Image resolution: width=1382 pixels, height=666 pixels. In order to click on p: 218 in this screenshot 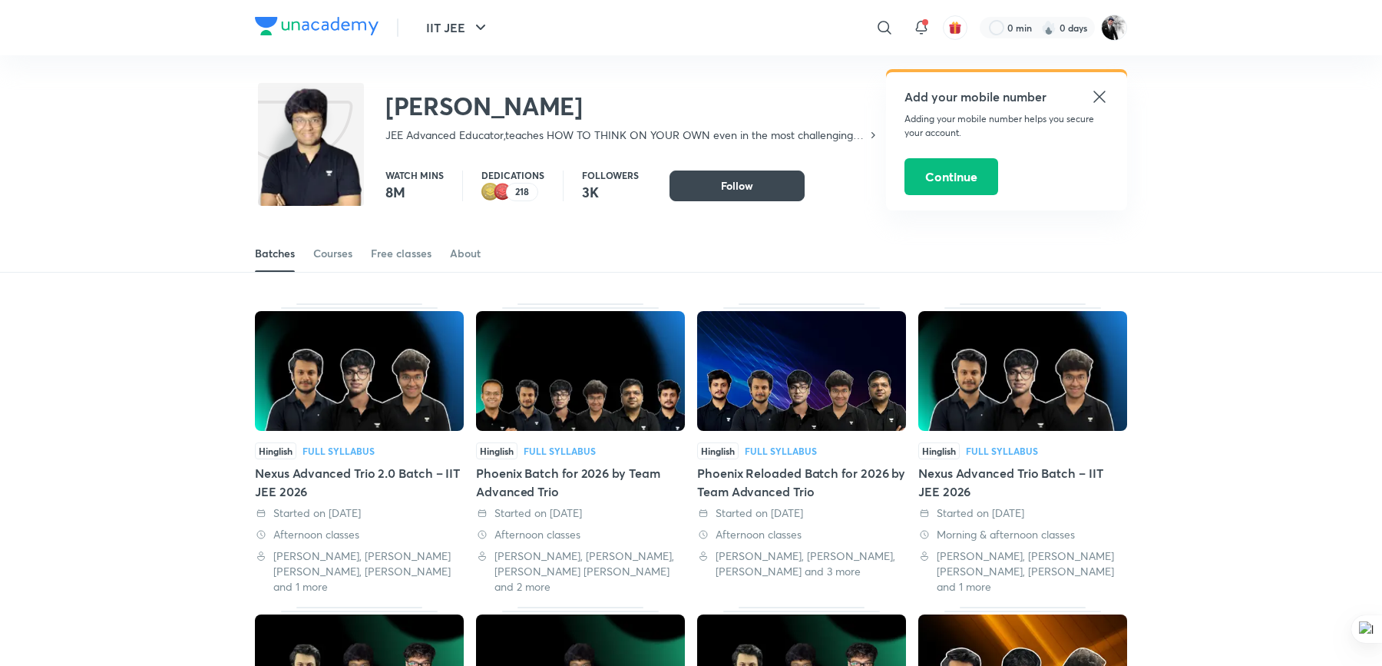, I will do `click(522, 192)`.